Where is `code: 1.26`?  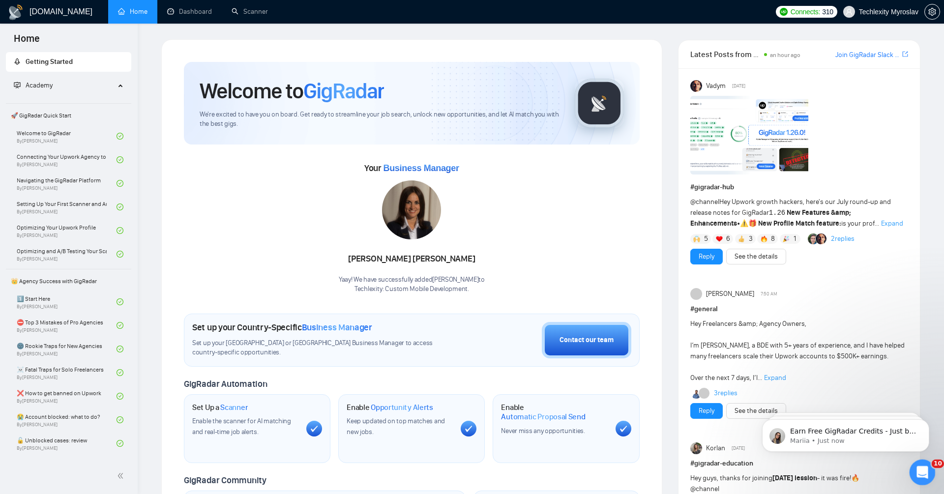
code: 1.26 is located at coordinates (778, 213).